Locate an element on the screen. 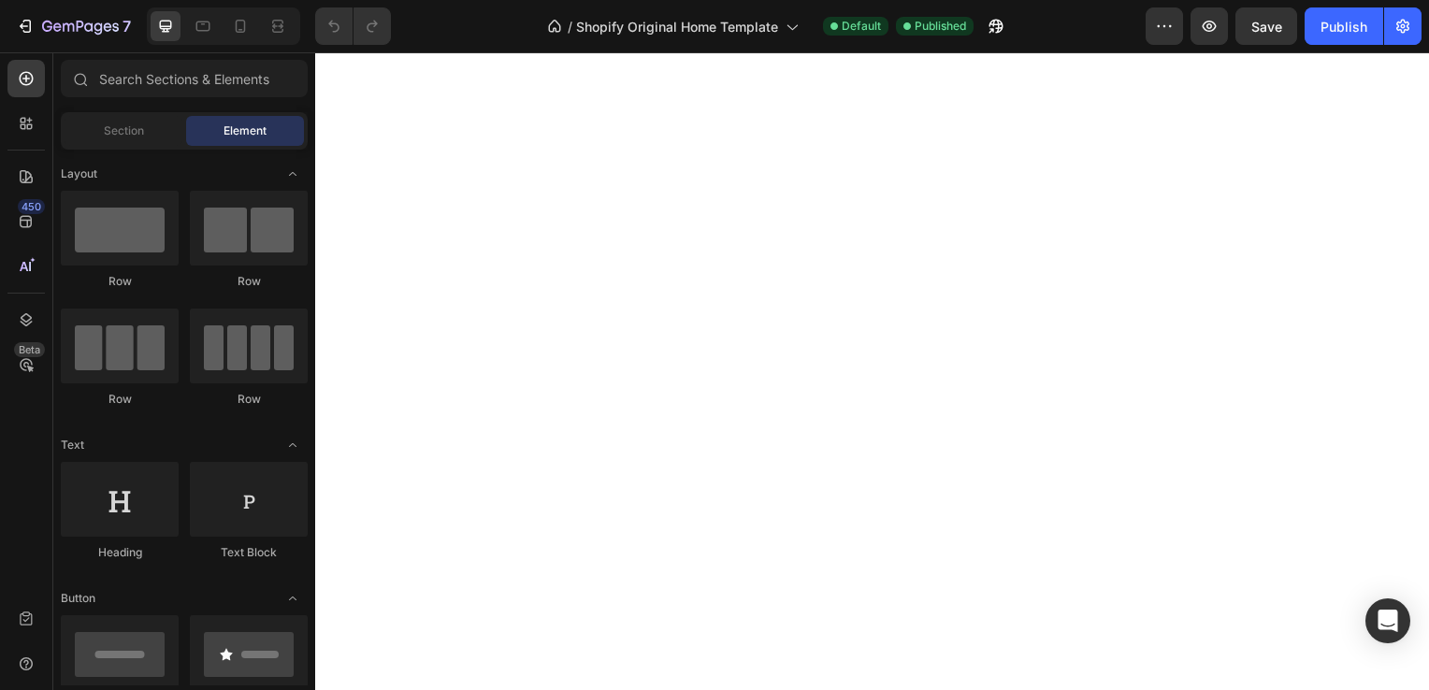 The height and width of the screenshot is (690, 1429). div: 450 is located at coordinates (31, 207).